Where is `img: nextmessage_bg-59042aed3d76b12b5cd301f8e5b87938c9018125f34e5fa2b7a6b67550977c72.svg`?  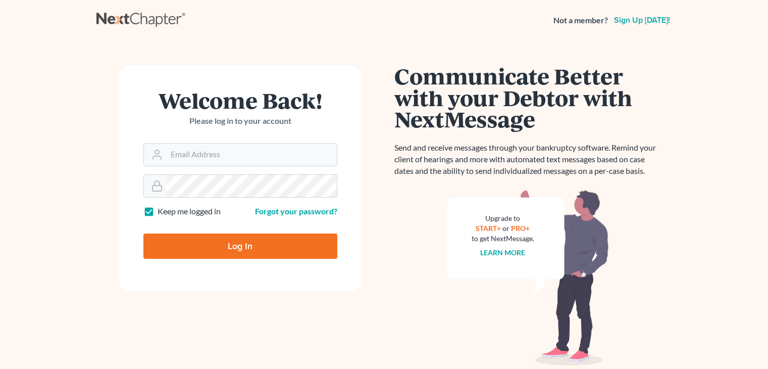 img: nextmessage_bg-59042aed3d76b12b5cd301f8e5b87938c9018125f34e5fa2b7a6b67550977c72.svg is located at coordinates (528, 277).